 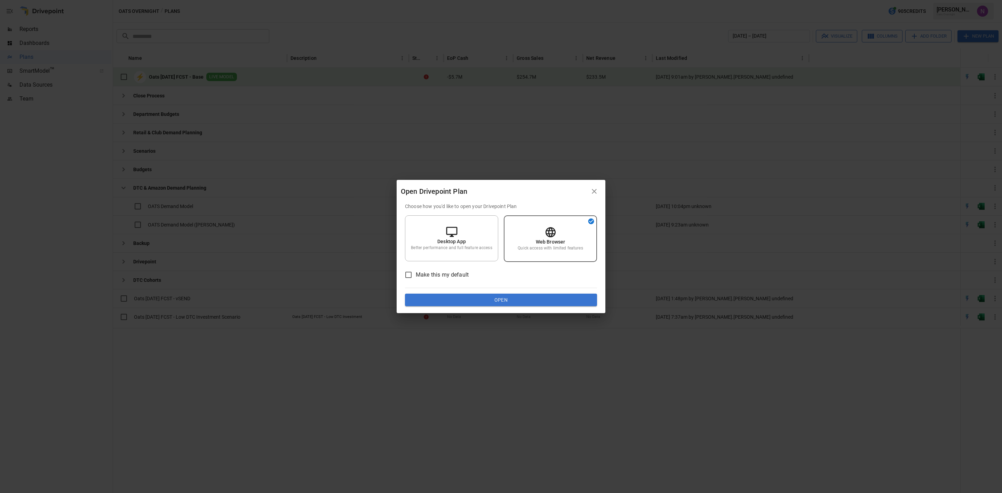 I want to click on span: Make this my default, so click(x=442, y=275).